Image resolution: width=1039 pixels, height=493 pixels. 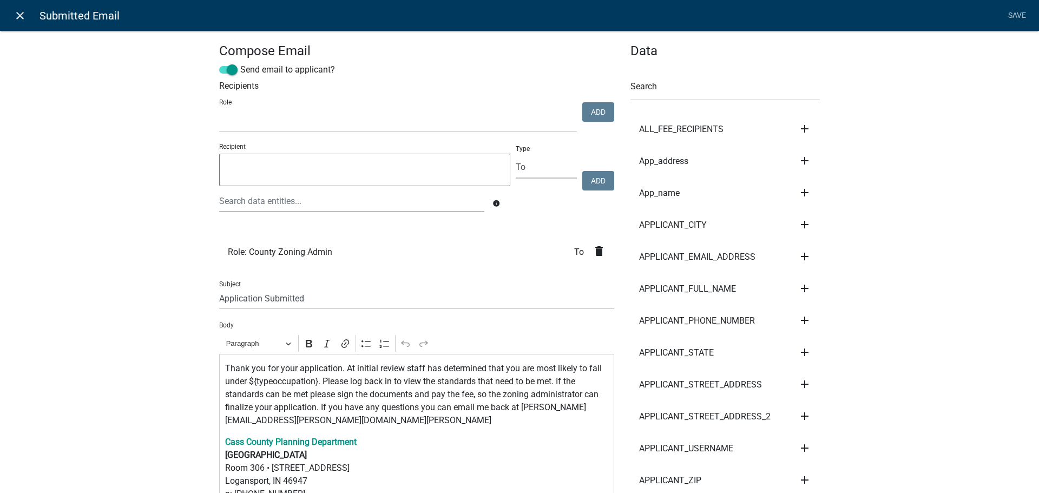 What do you see at coordinates (365, 147) in the screenshot?
I see `p: Recipient` at bounding box center [365, 147].